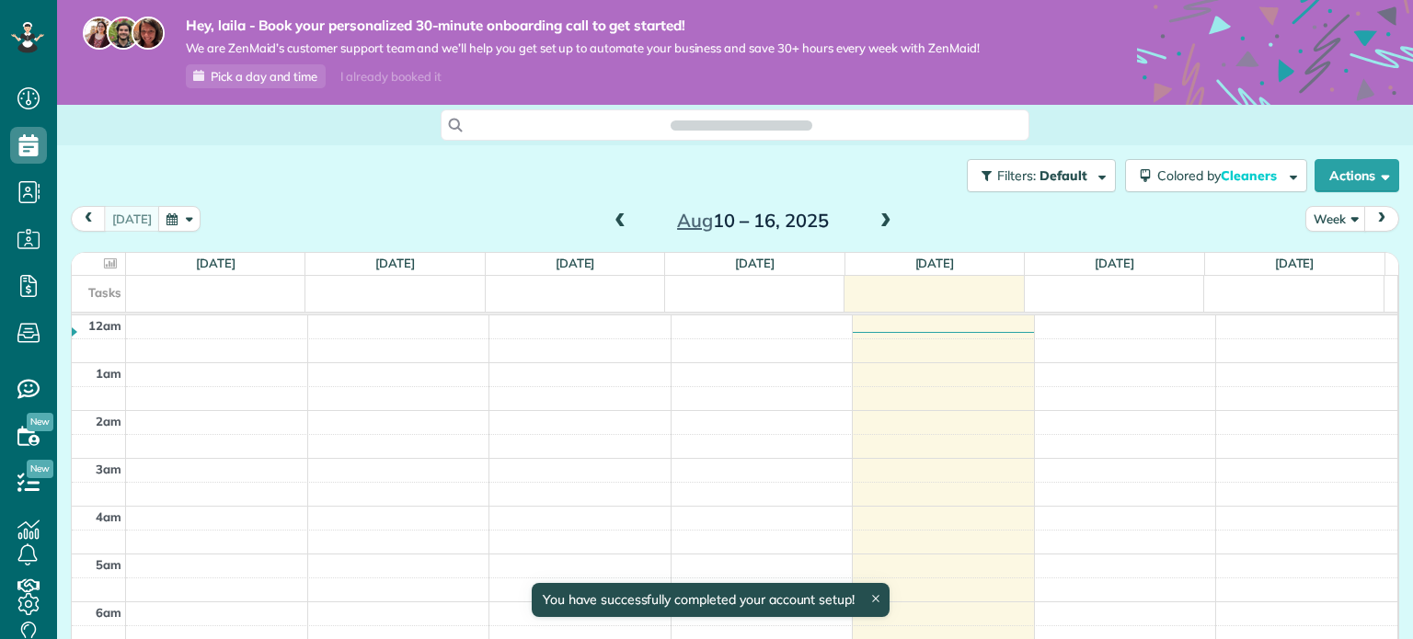  I want to click on span: Filters:, so click(1016, 176).